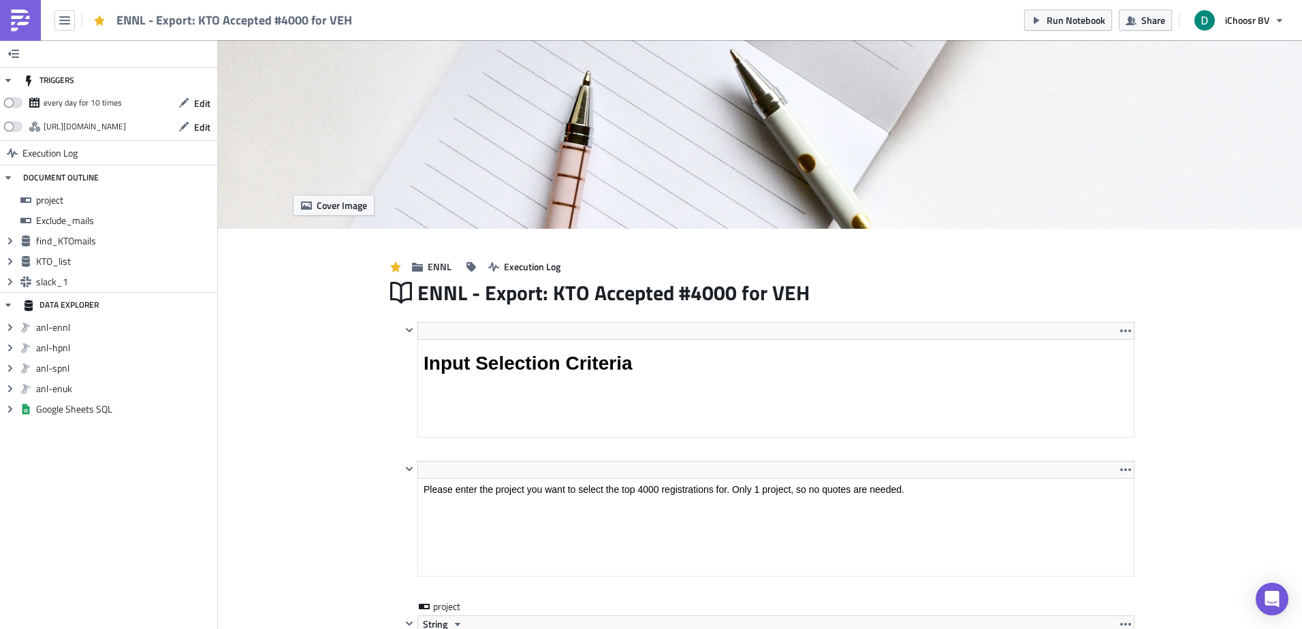 The height and width of the screenshot is (629, 1302). I want to click on span: anl-hpnl, so click(125, 348).